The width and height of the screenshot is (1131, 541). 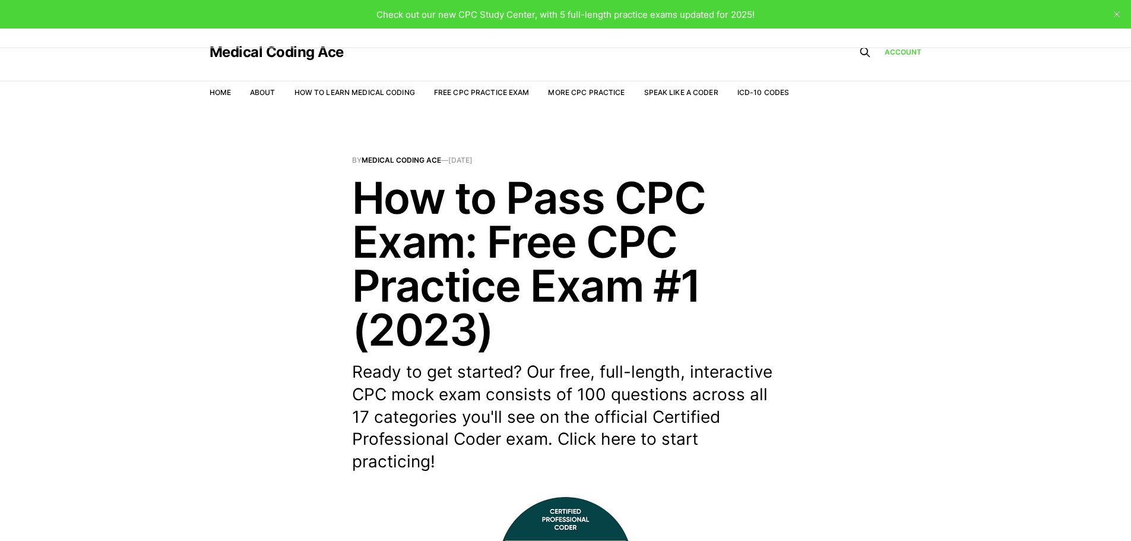 I want to click on a: Speak Like a Coder, so click(x=681, y=92).